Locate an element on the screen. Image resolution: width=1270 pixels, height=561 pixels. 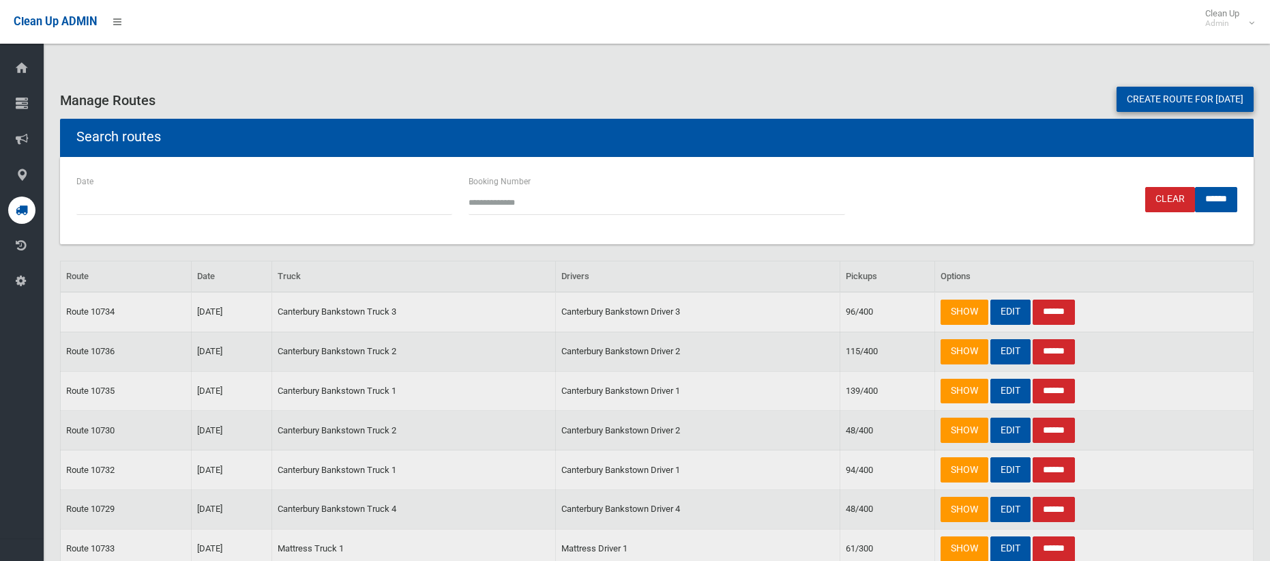
td: 115/400 is located at coordinates (887, 351).